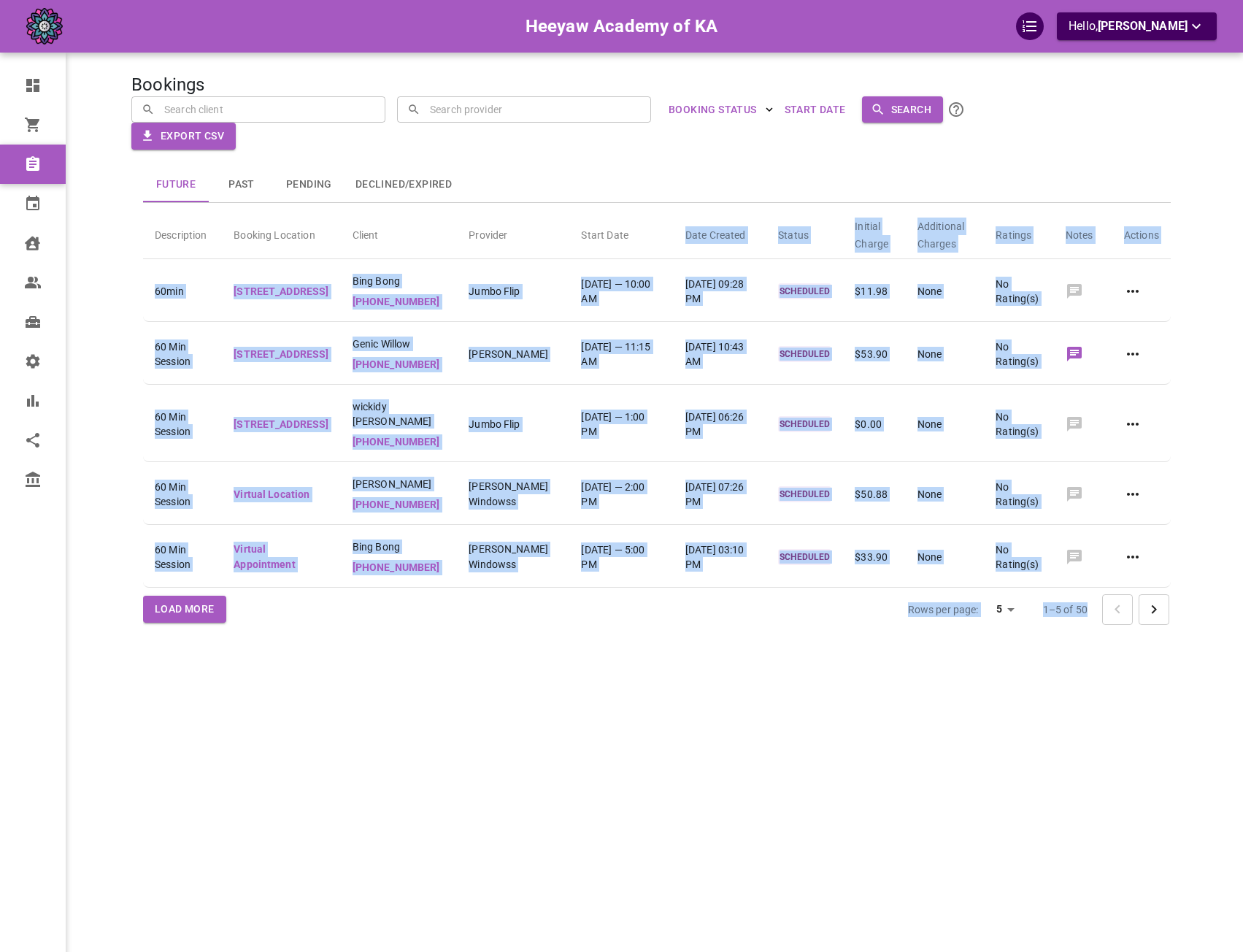 This screenshot has height=952, width=1243. I want to click on span: Genic Willow, so click(399, 343).